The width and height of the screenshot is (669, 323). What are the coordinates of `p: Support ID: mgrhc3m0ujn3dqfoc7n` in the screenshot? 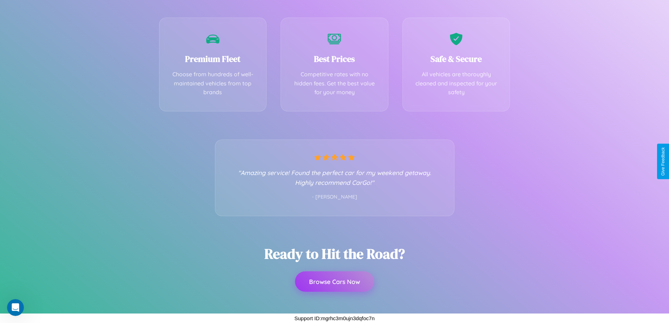 It's located at (334, 318).